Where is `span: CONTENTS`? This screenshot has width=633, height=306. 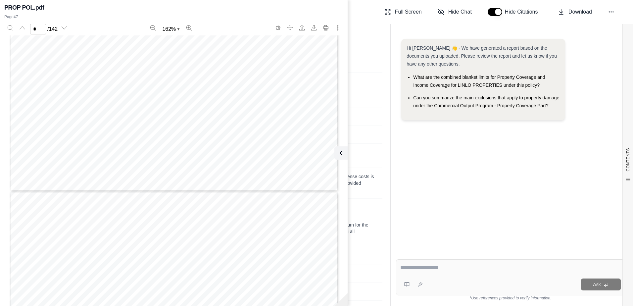 span: CONTENTS is located at coordinates (628, 160).